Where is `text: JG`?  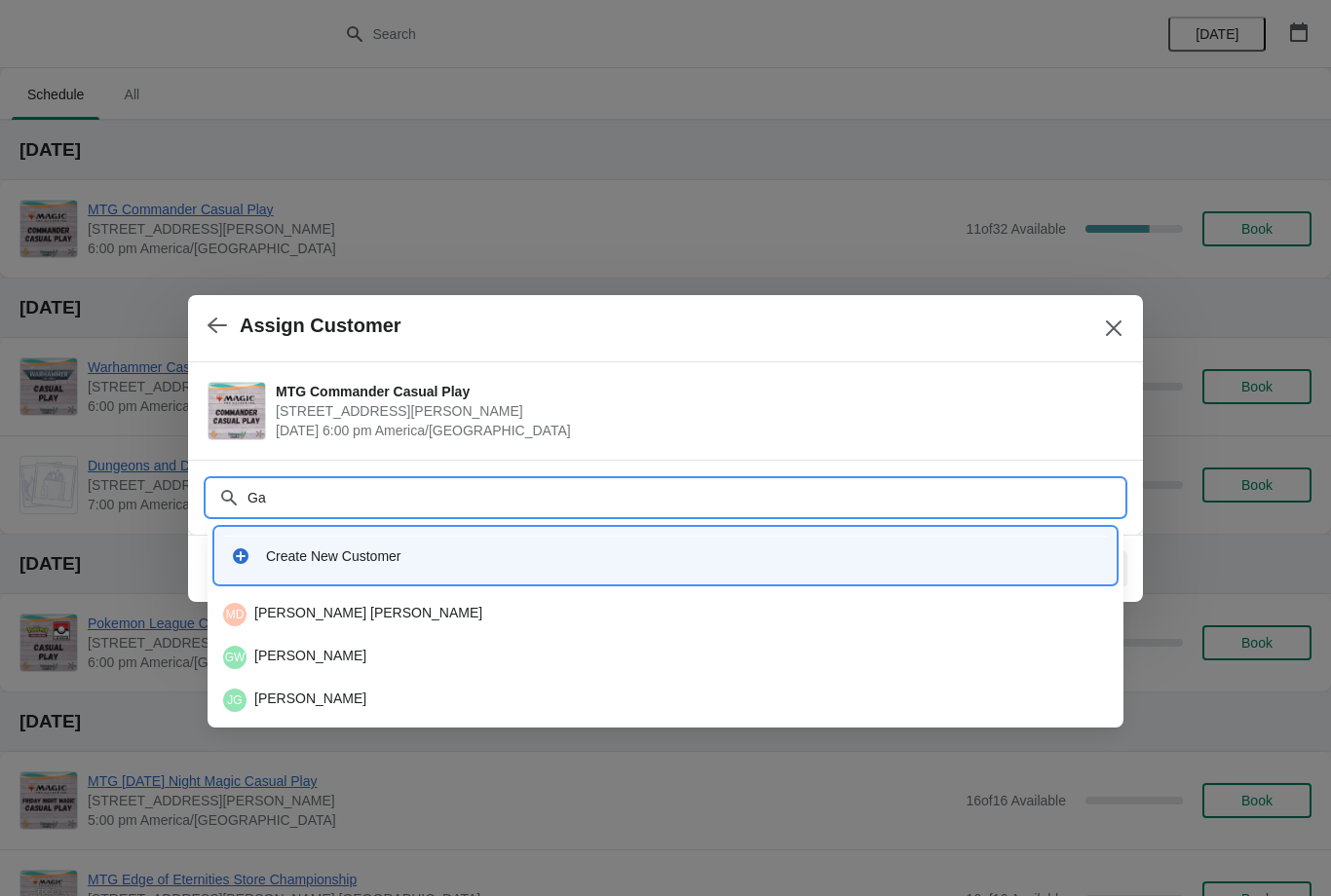 text: JG is located at coordinates (233, 700).